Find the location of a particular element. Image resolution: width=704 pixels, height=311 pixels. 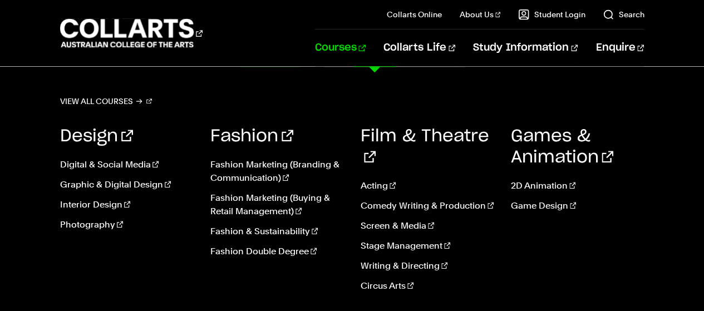

a: Circus Arts is located at coordinates (428, 286).